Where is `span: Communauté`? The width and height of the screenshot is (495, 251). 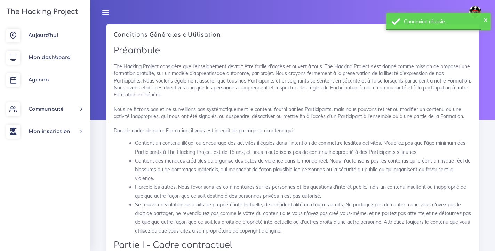 span: Communauté is located at coordinates (46, 109).